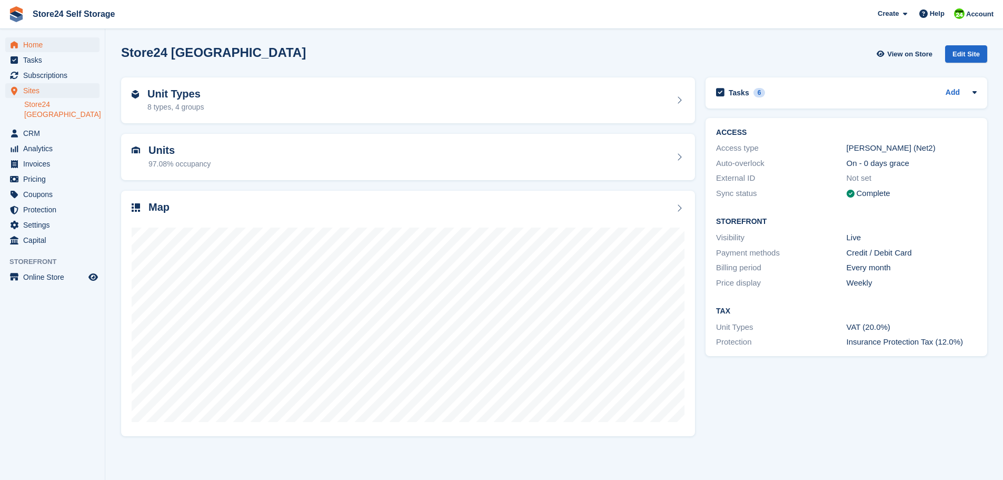  I want to click on span: Sites, so click(55, 91).